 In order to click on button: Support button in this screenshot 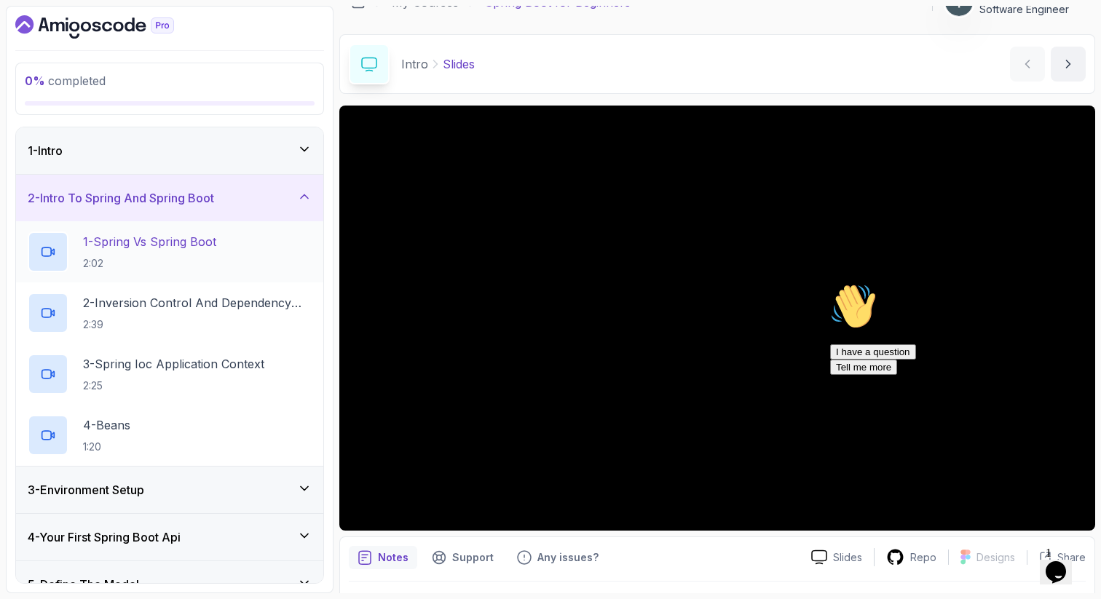, I will do `click(462, 558)`.